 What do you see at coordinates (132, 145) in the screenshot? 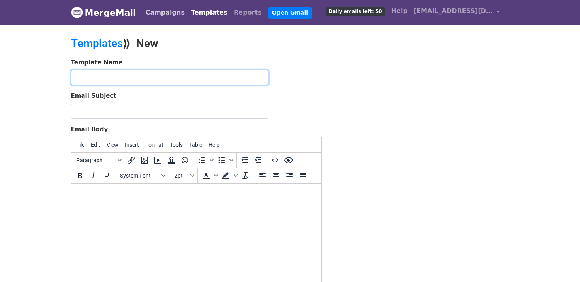
I see `span: Insert` at bounding box center [132, 145].